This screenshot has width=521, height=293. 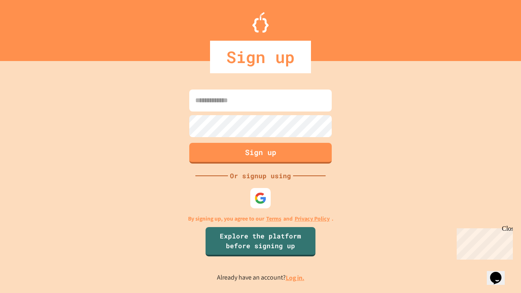 What do you see at coordinates (260, 22) in the screenshot?
I see `img: Logo.svg` at bounding box center [260, 22].